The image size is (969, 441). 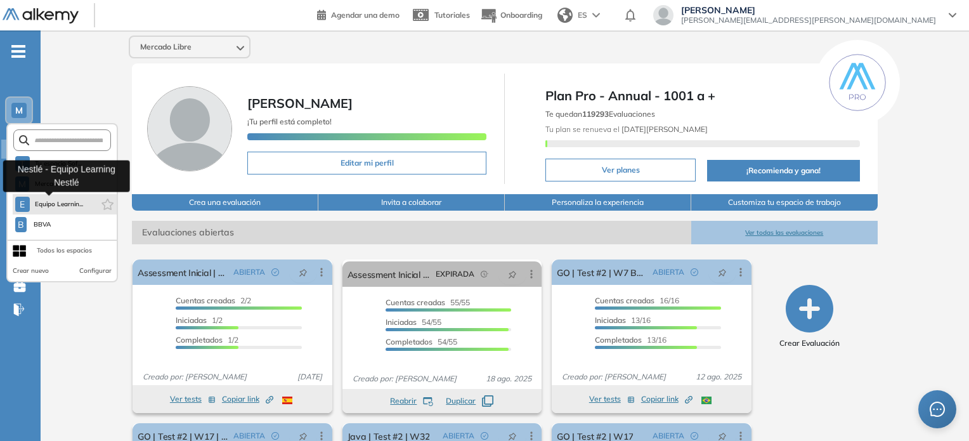 What do you see at coordinates (452, 15) in the screenshot?
I see `span: Tutoriales` at bounding box center [452, 15].